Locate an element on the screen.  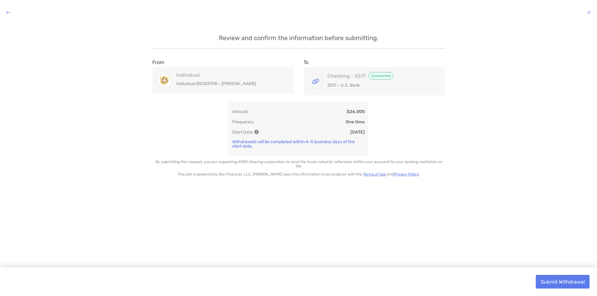
p: One time is located at coordinates (355, 122).